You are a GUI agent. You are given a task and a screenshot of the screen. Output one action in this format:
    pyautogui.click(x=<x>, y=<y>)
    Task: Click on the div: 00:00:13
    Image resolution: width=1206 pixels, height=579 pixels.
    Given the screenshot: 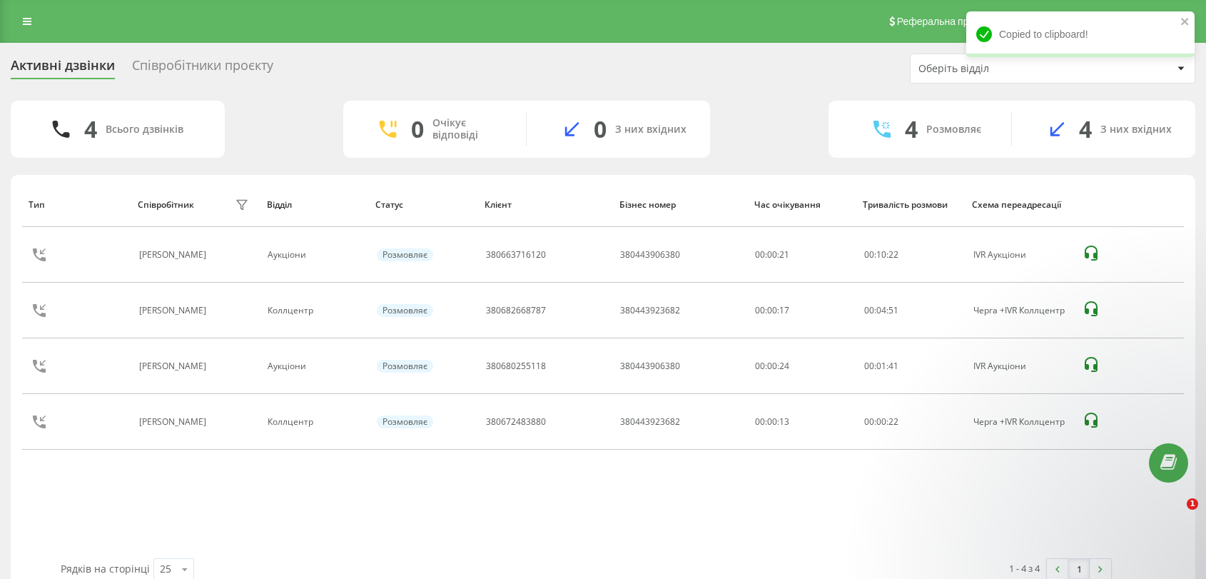 What is the action you would take?
    pyautogui.click(x=801, y=422)
    